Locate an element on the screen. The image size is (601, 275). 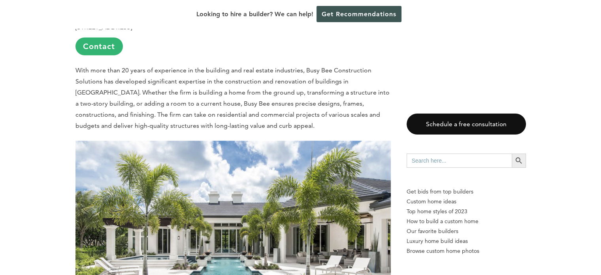
a: Browse custom home photos is located at coordinates (466, 251).